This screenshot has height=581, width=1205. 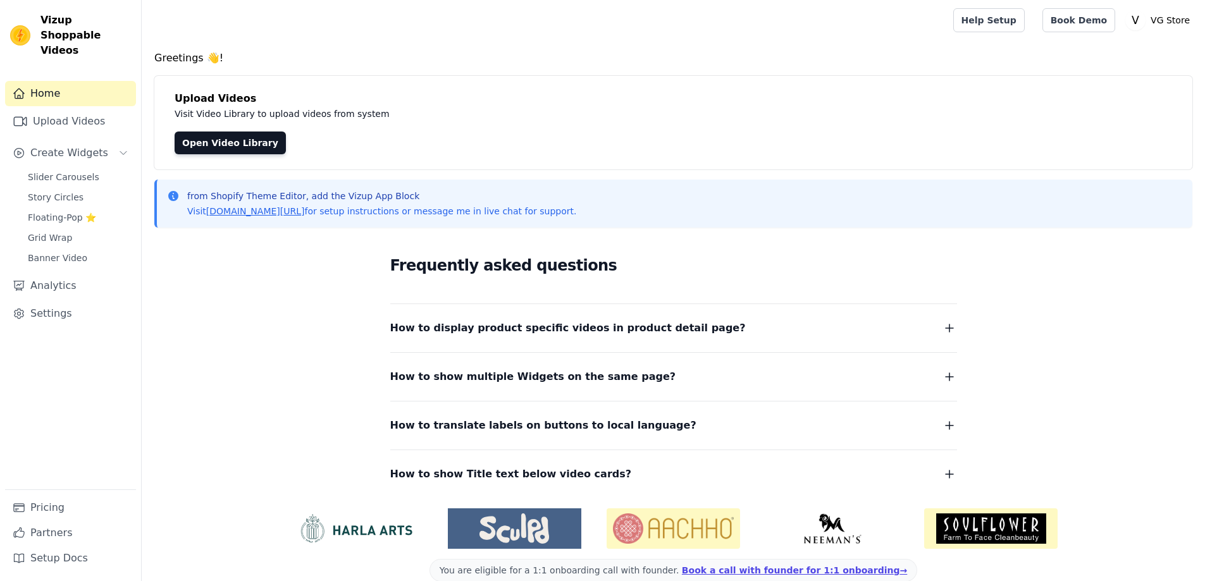 I want to click on a: Help Setup, so click(x=989, y=20).